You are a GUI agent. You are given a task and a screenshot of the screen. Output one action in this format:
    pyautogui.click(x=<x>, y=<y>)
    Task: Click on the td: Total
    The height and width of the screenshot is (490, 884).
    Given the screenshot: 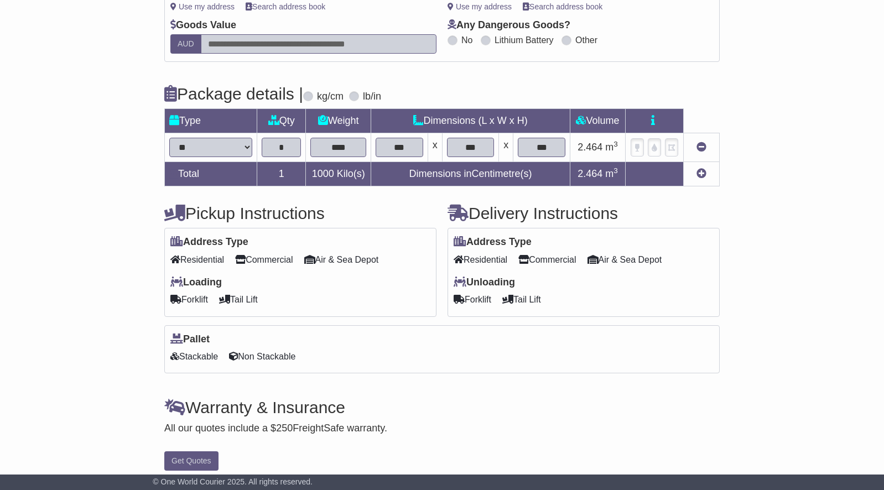 What is the action you would take?
    pyautogui.click(x=211, y=174)
    